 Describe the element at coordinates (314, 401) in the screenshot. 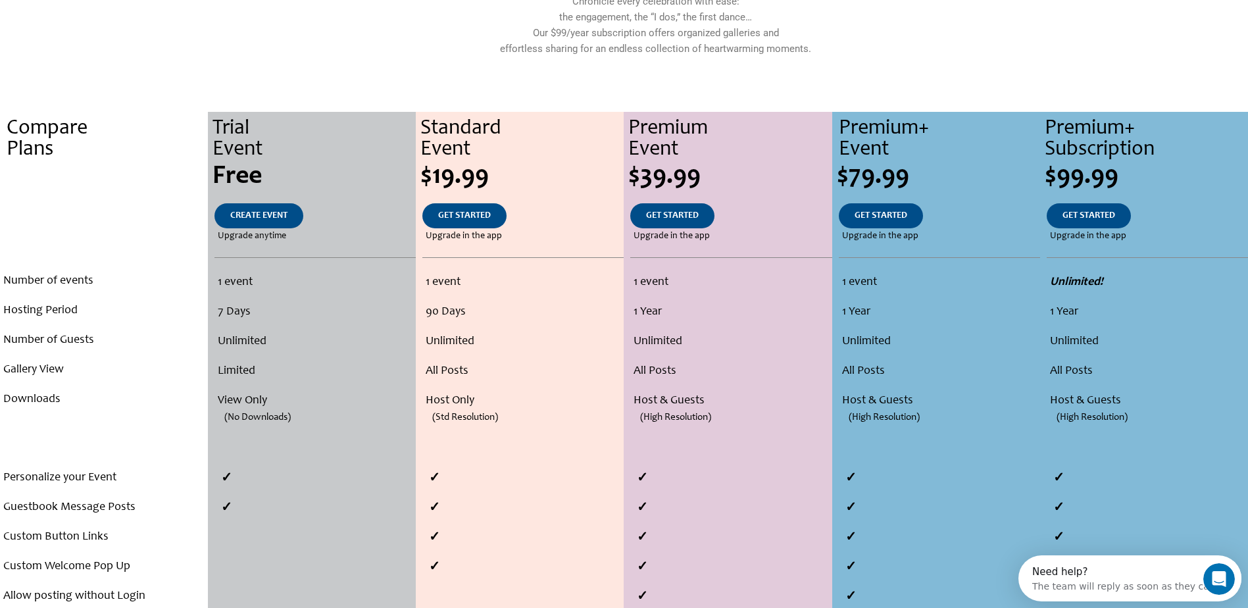

I see `li: View Only` at that location.